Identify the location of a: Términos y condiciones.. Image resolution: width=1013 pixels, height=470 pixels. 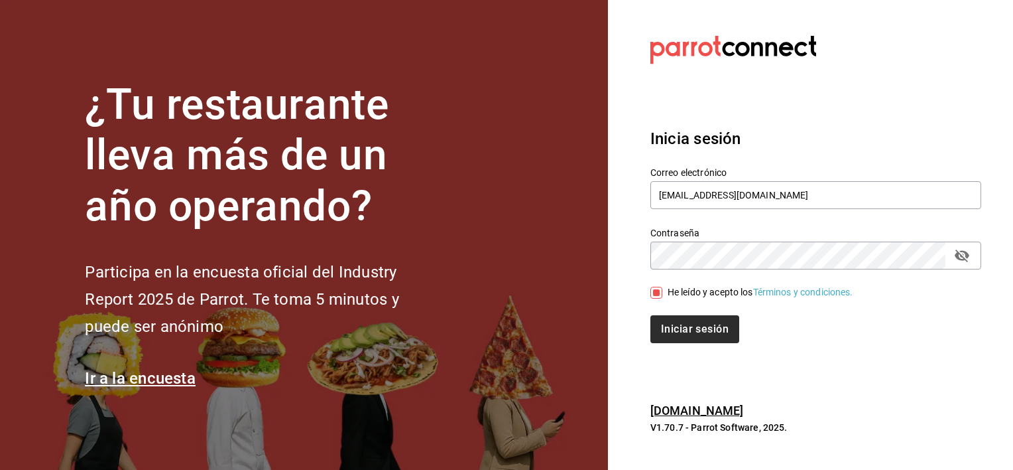
(803, 292).